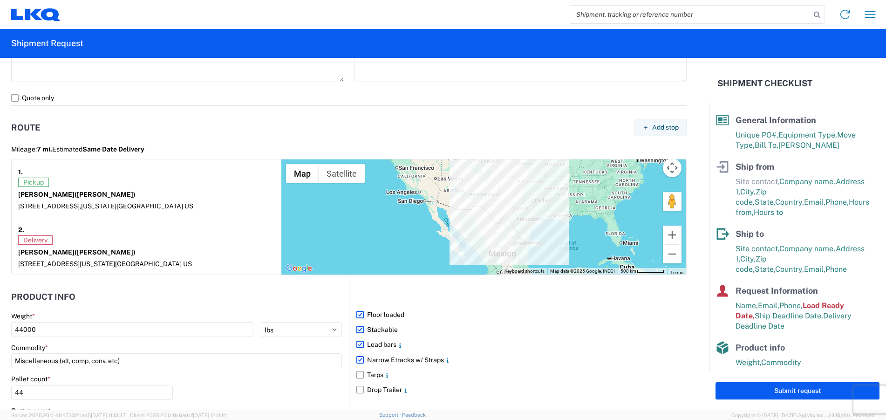 The image size is (886, 420). What do you see at coordinates (32, 149) in the screenshot?
I see `span: Mileage:` at bounding box center [32, 149].